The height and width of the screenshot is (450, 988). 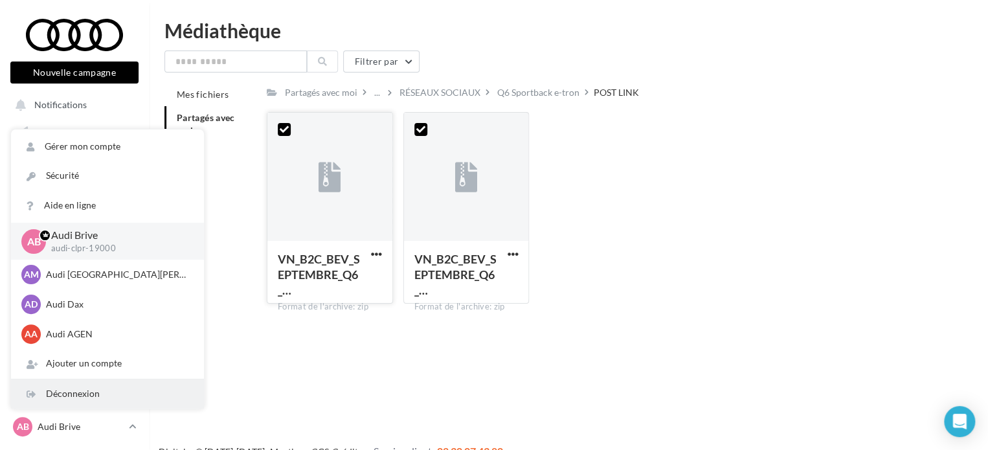 I want to click on p: audi-clpr-19000, so click(x=117, y=249).